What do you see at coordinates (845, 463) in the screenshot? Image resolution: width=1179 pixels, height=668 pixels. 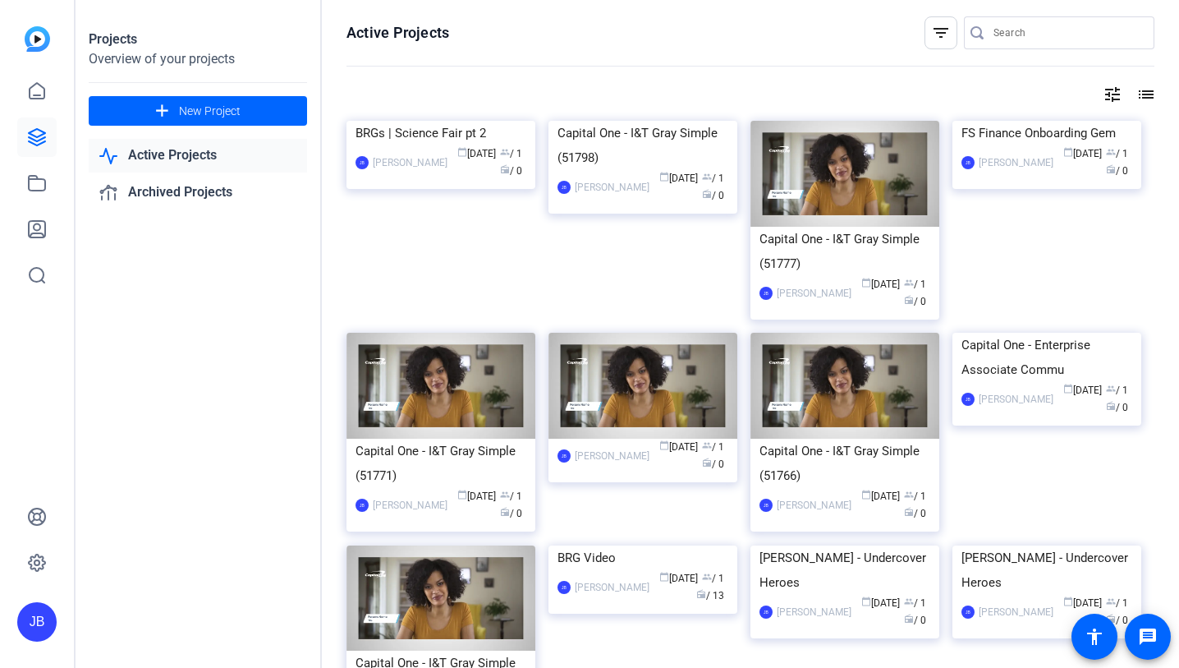 I see `div: Capital One - I&T Gray Simple (51766)` at bounding box center [845, 463].